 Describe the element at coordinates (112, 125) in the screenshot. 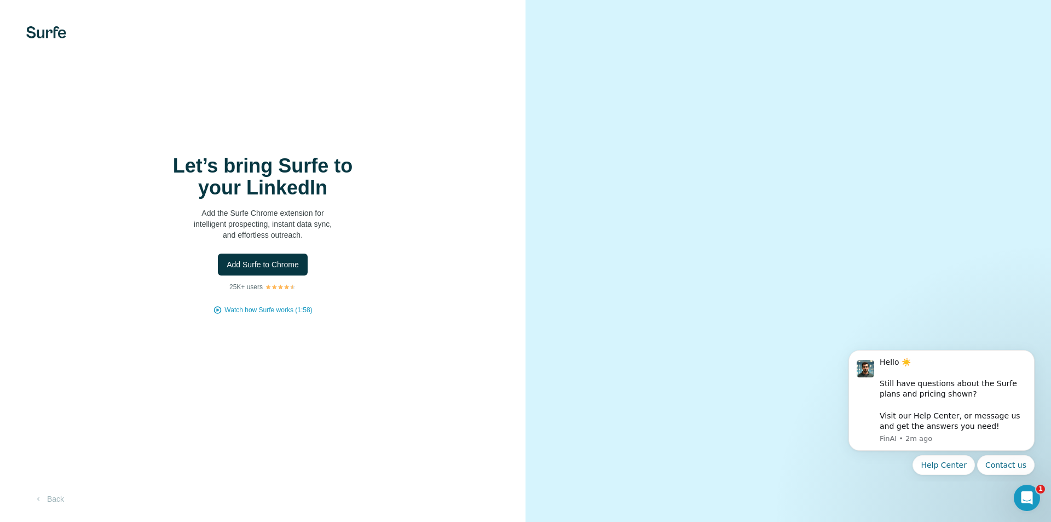

I see `button: Quick reply: Help Center` at that location.